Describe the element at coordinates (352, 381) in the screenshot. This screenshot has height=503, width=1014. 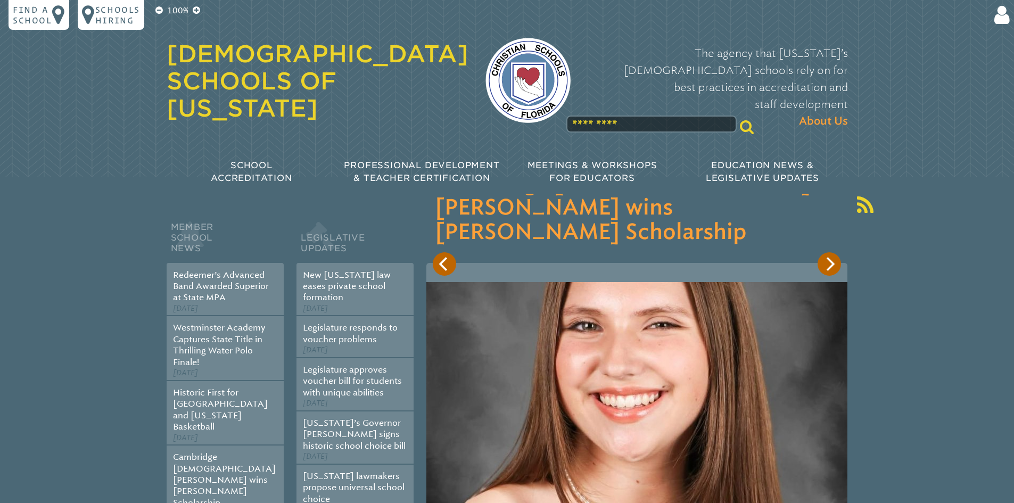
I see `a: Legislature approves voucher bill for students with unique abilities` at that location.